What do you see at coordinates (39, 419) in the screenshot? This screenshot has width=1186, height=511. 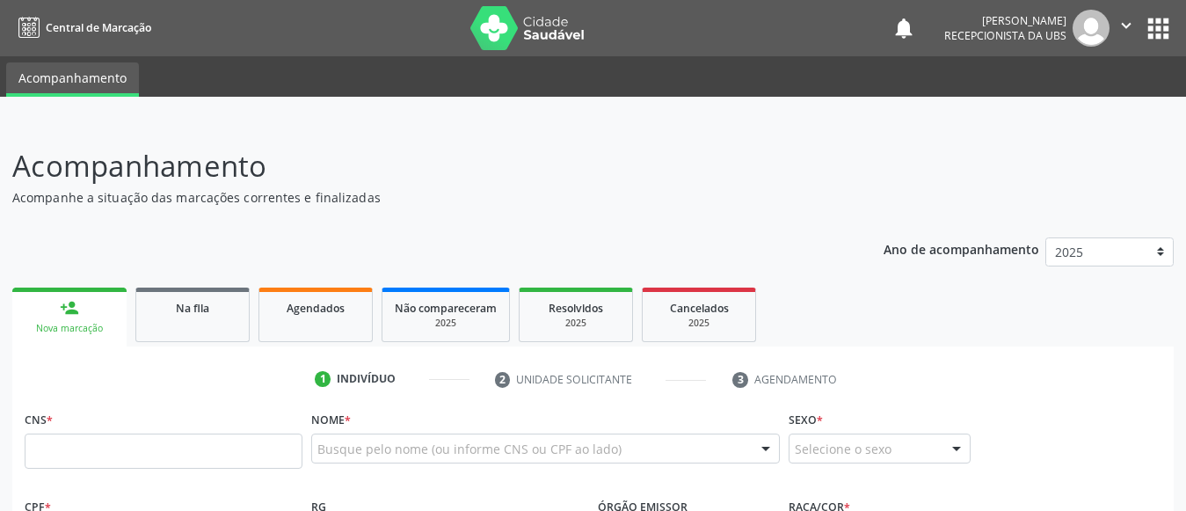 I see `label: CNS` at bounding box center [39, 419].